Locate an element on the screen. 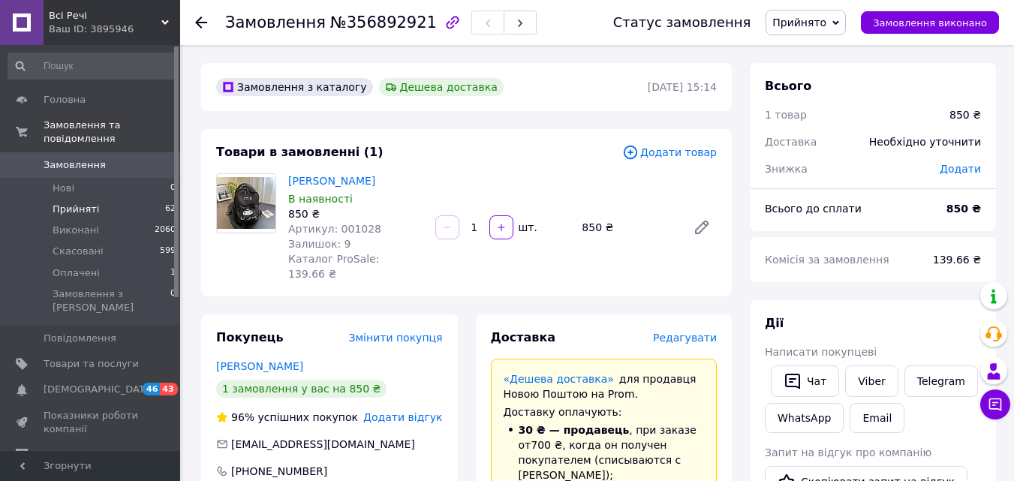 This screenshot has width=1014, height=481. span: 43 is located at coordinates (168, 389).